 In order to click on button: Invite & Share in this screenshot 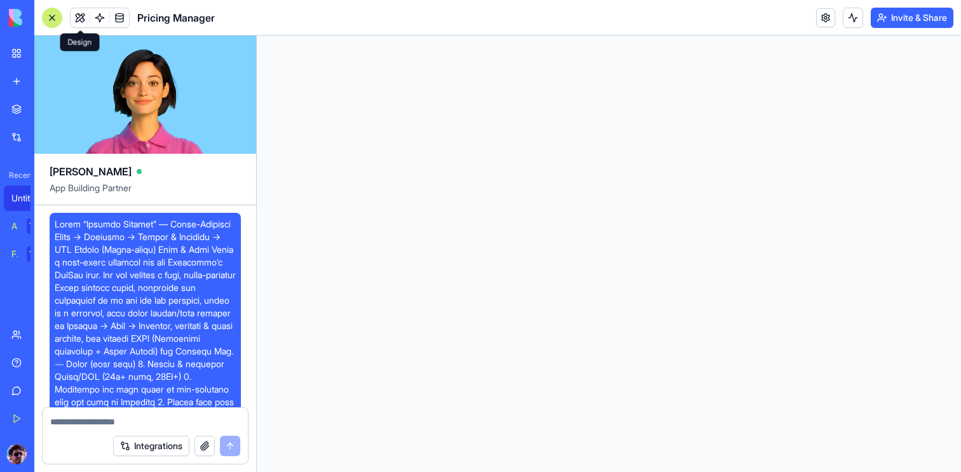, I will do `click(912, 18)`.